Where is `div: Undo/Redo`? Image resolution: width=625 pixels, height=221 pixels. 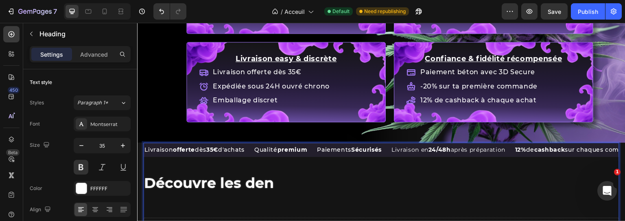 div: Undo/Redo is located at coordinates (170, 11).